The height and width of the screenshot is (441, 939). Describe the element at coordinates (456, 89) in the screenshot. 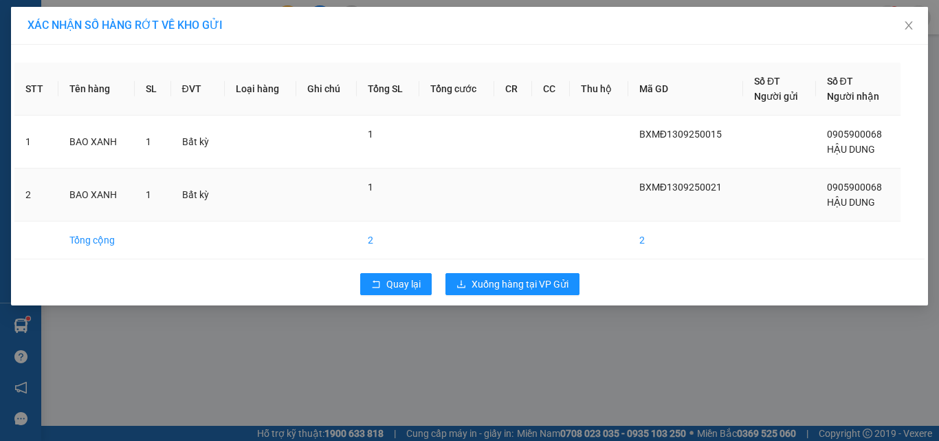

I see `th: Tổng cước` at that location.